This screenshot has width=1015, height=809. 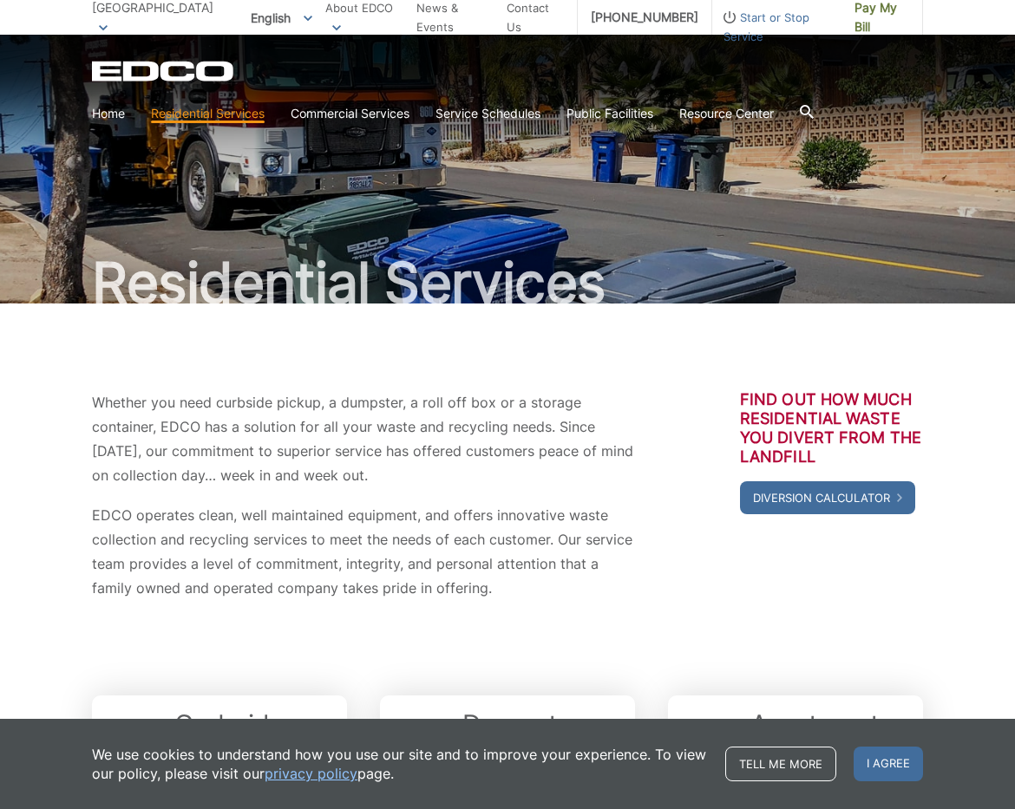 I want to click on a: Home, so click(x=108, y=114).